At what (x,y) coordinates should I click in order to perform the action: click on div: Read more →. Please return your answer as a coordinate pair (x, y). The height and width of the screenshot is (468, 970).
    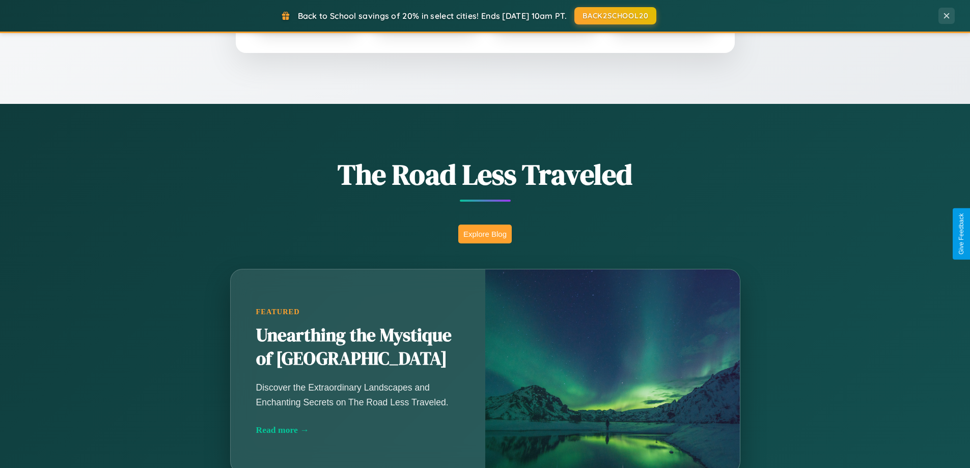
    Looking at the image, I should click on (358, 430).